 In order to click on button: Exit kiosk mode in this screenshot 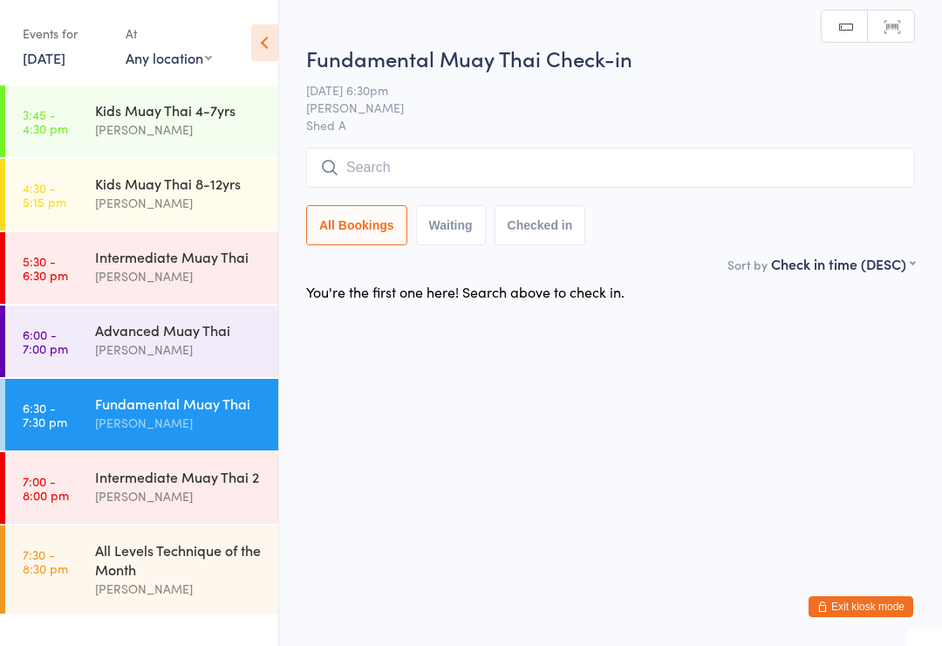, I will do `click(861, 606)`.